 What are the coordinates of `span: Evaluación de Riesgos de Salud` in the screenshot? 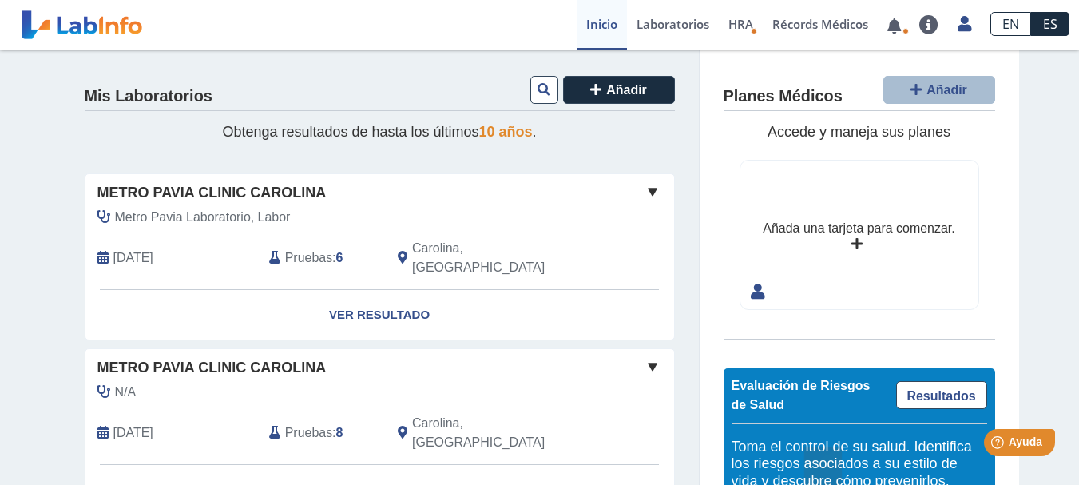 It's located at (801, 395).